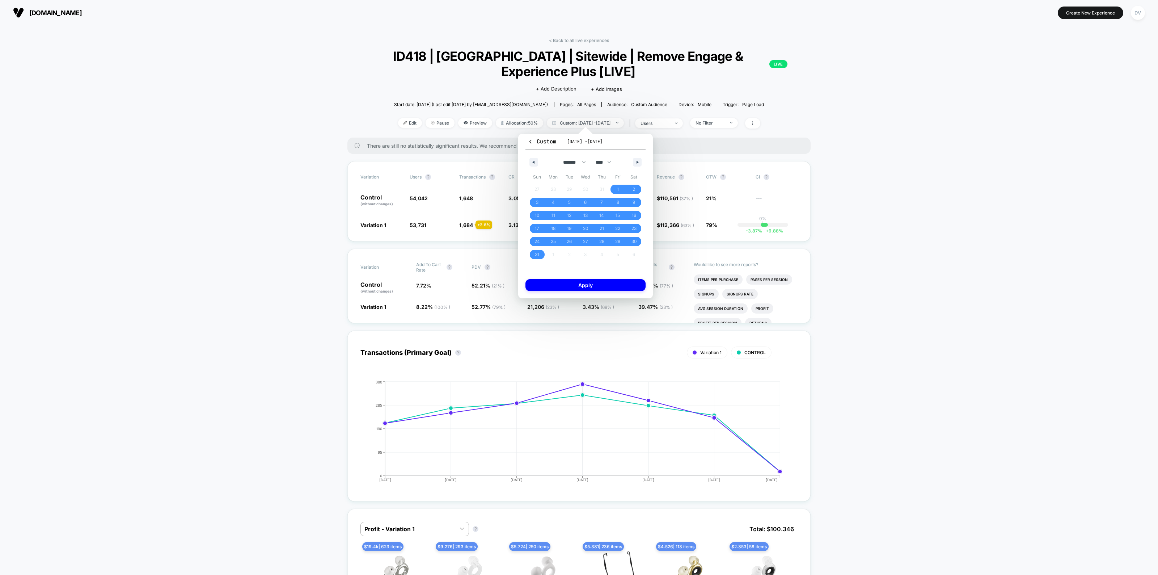  What do you see at coordinates (634, 241) in the screenshot?
I see `button: 30` at bounding box center [634, 241].